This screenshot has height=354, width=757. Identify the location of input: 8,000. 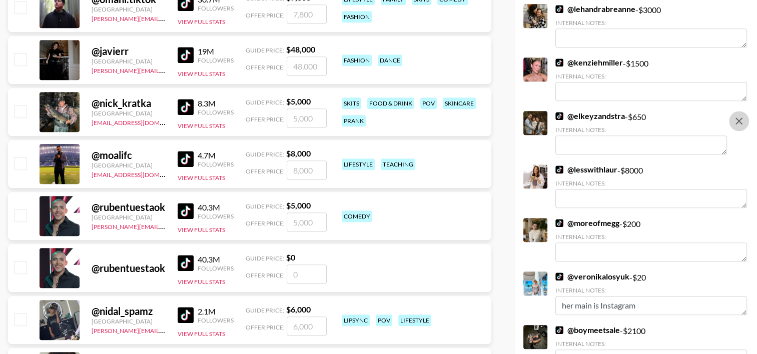
(307, 170).